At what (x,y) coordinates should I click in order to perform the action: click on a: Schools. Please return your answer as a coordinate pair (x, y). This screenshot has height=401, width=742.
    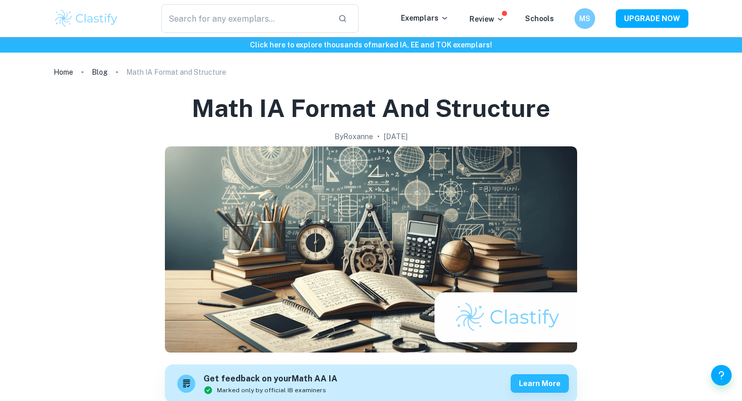
    Looking at the image, I should click on (540, 19).